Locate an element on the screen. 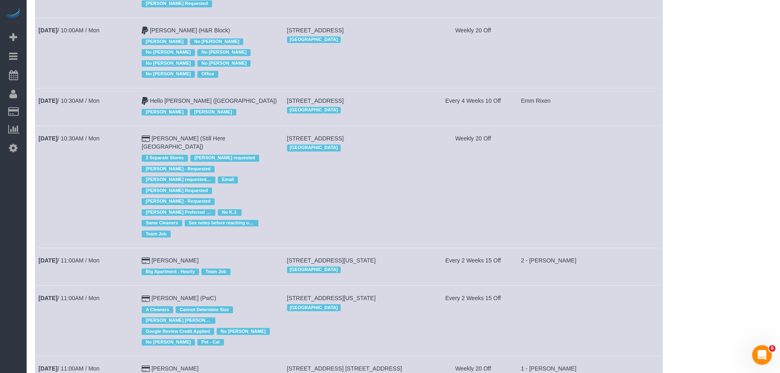 This screenshot has height=373, width=780. span: Email is located at coordinates (228, 180).